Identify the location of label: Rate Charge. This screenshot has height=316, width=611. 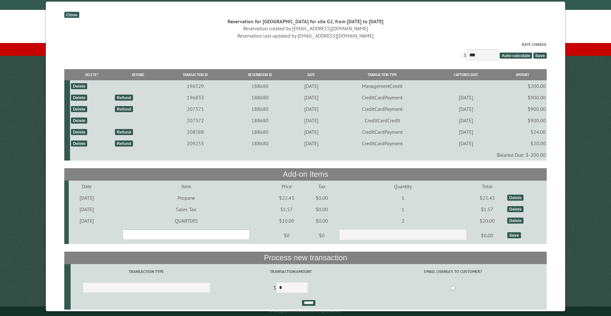
(306, 44).